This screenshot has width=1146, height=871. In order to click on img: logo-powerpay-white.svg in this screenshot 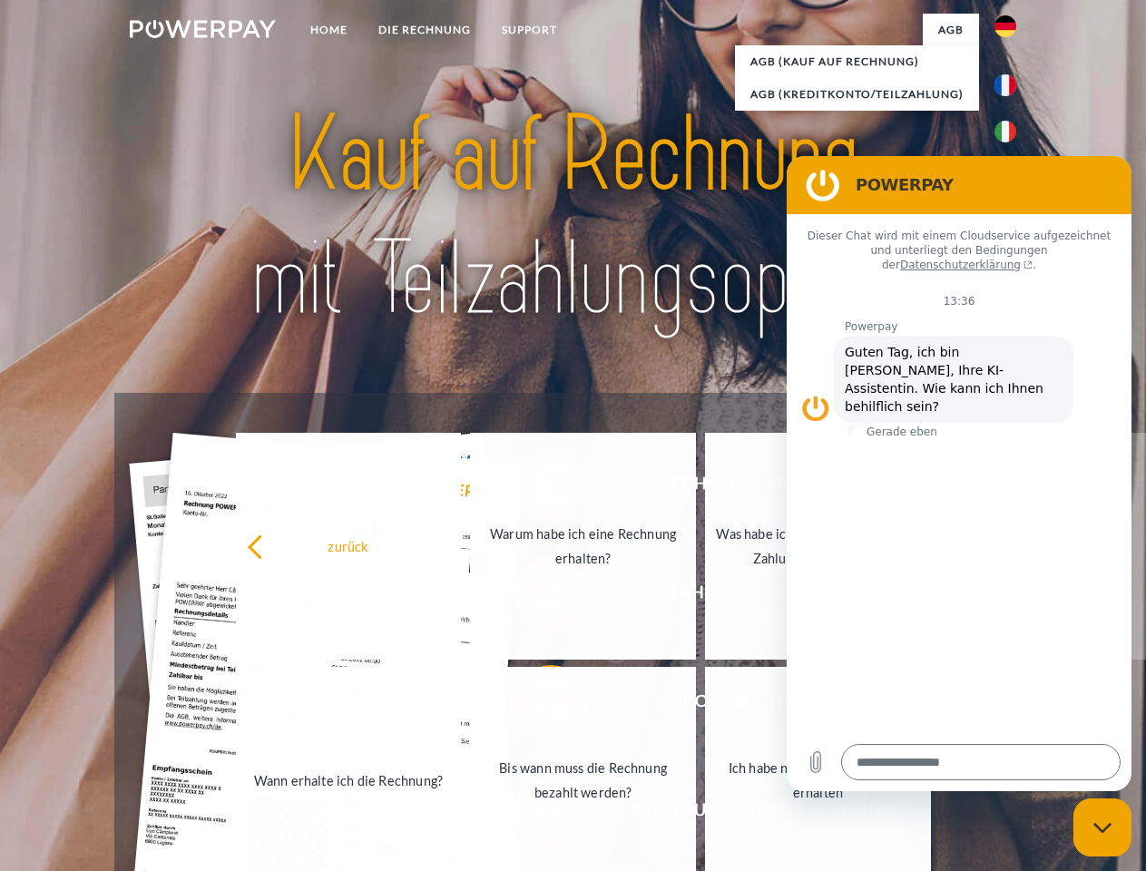, I will do `click(202, 29)`.